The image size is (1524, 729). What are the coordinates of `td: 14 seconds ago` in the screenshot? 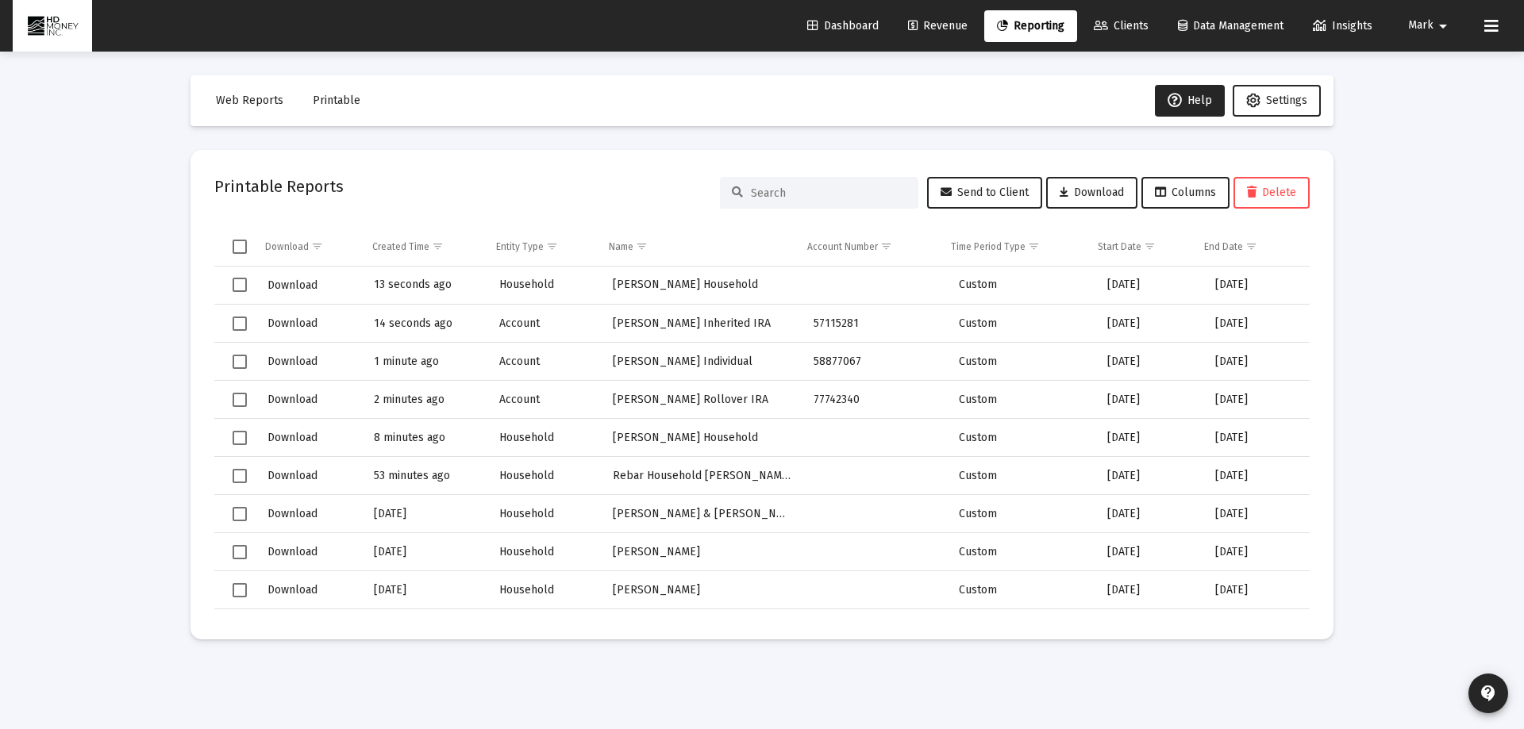 It's located at (425, 324).